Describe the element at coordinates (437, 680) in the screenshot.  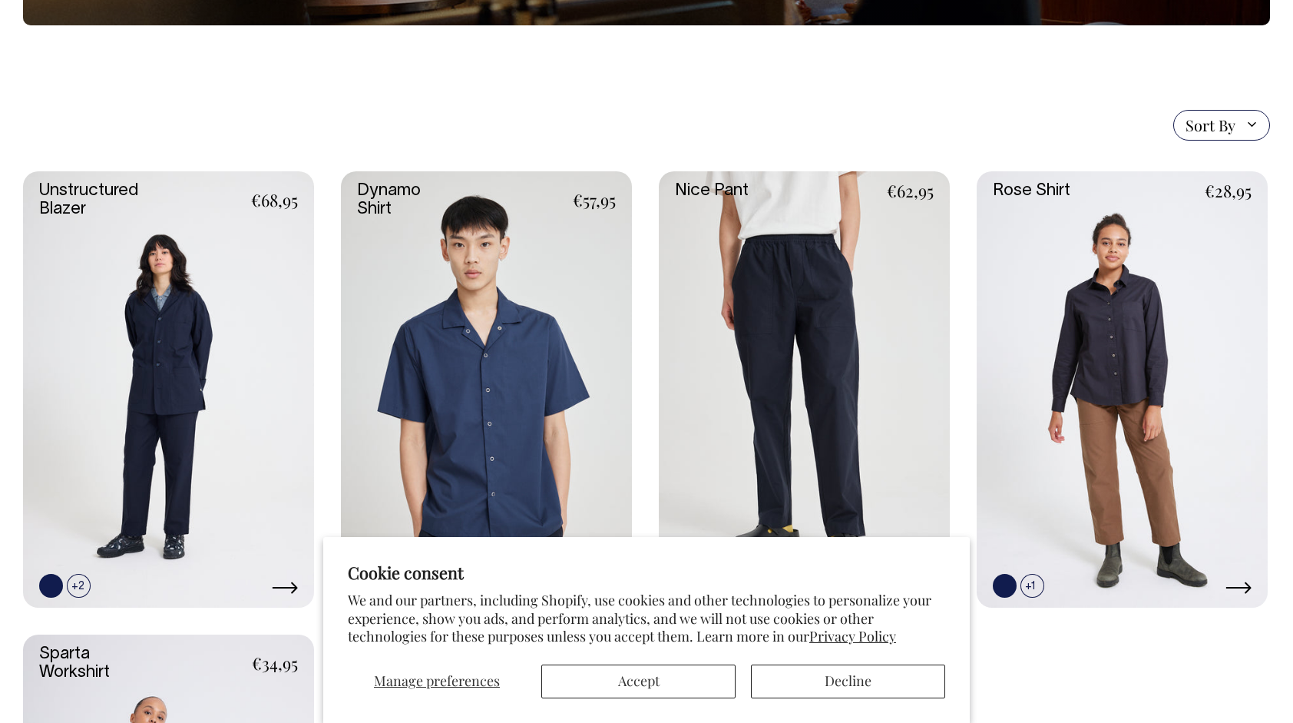
I see `span: Manage preferences` at that location.